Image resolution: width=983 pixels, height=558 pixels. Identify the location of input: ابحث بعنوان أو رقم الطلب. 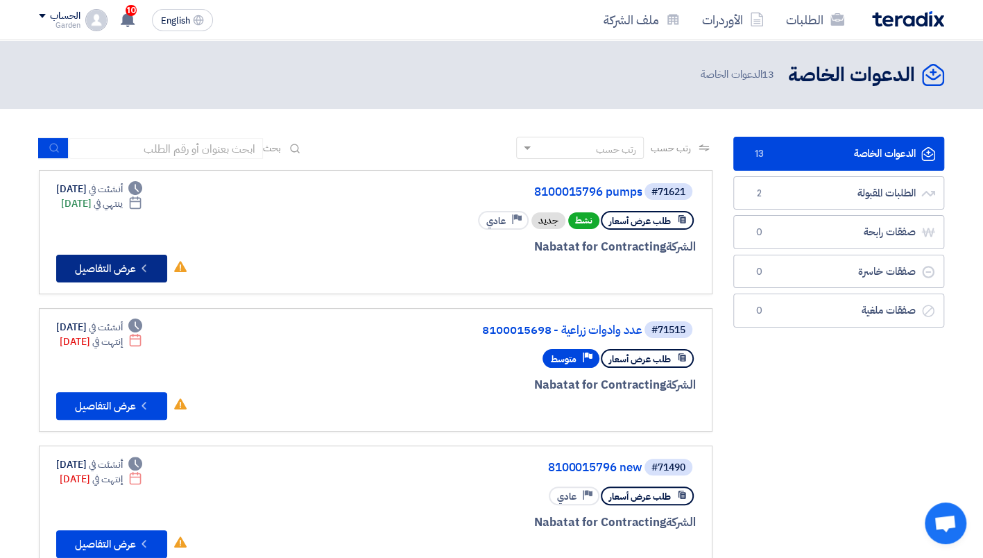
(166, 148).